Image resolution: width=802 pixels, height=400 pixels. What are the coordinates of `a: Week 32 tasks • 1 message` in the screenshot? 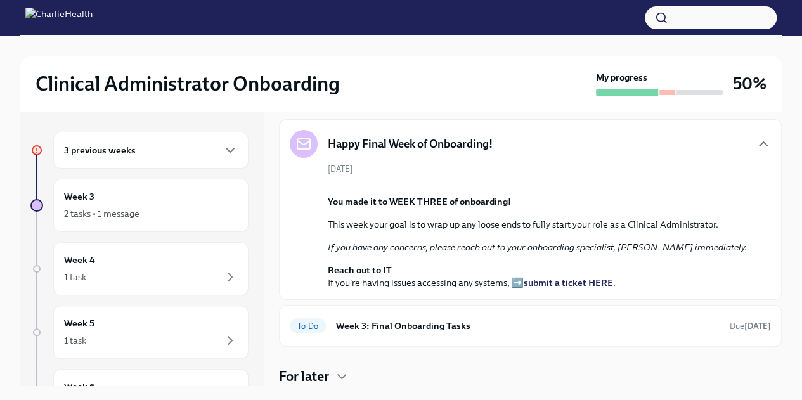 It's located at (139, 205).